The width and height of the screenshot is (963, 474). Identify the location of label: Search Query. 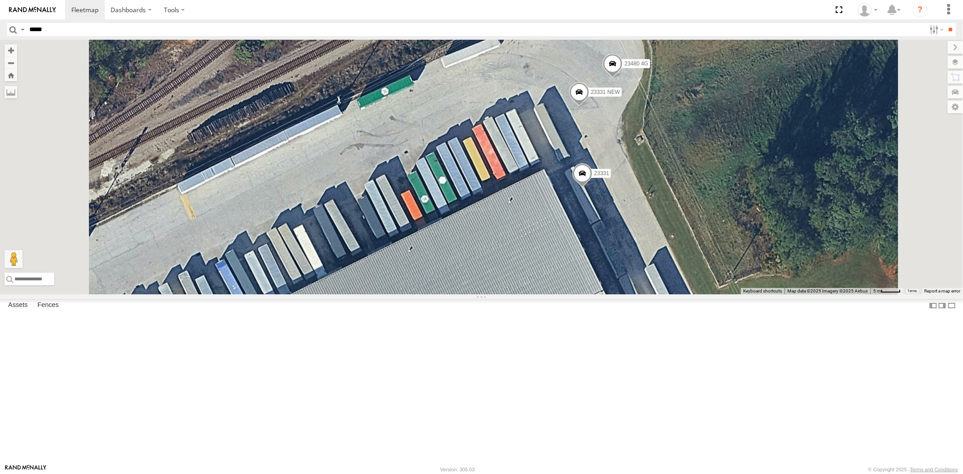
(23, 29).